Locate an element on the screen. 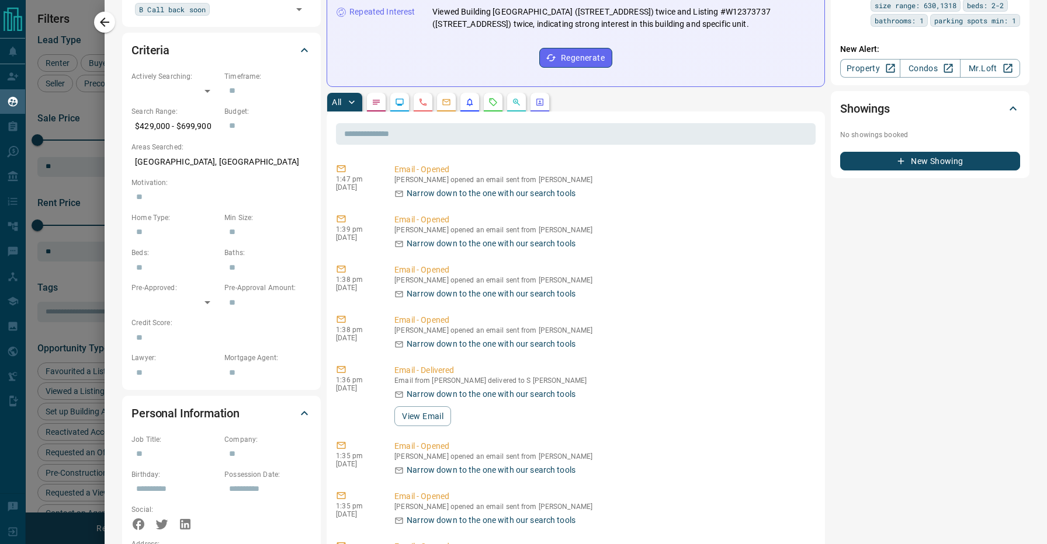 Image resolution: width=1047 pixels, height=544 pixels. p: Pre-Approved: is located at coordinates (175, 288).